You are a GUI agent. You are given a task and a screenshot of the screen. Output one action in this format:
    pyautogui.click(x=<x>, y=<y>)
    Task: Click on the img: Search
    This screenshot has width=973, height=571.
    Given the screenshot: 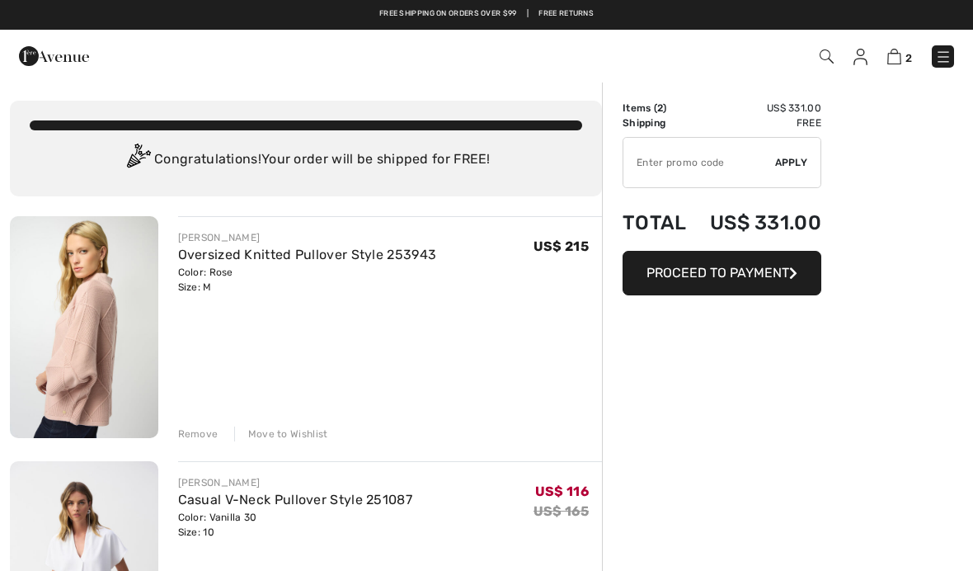 What is the action you would take?
    pyautogui.click(x=826, y=56)
    